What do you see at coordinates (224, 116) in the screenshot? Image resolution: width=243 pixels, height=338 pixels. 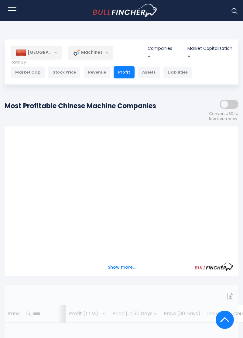 I see `span: Convert USD to local currency` at bounding box center [224, 116].